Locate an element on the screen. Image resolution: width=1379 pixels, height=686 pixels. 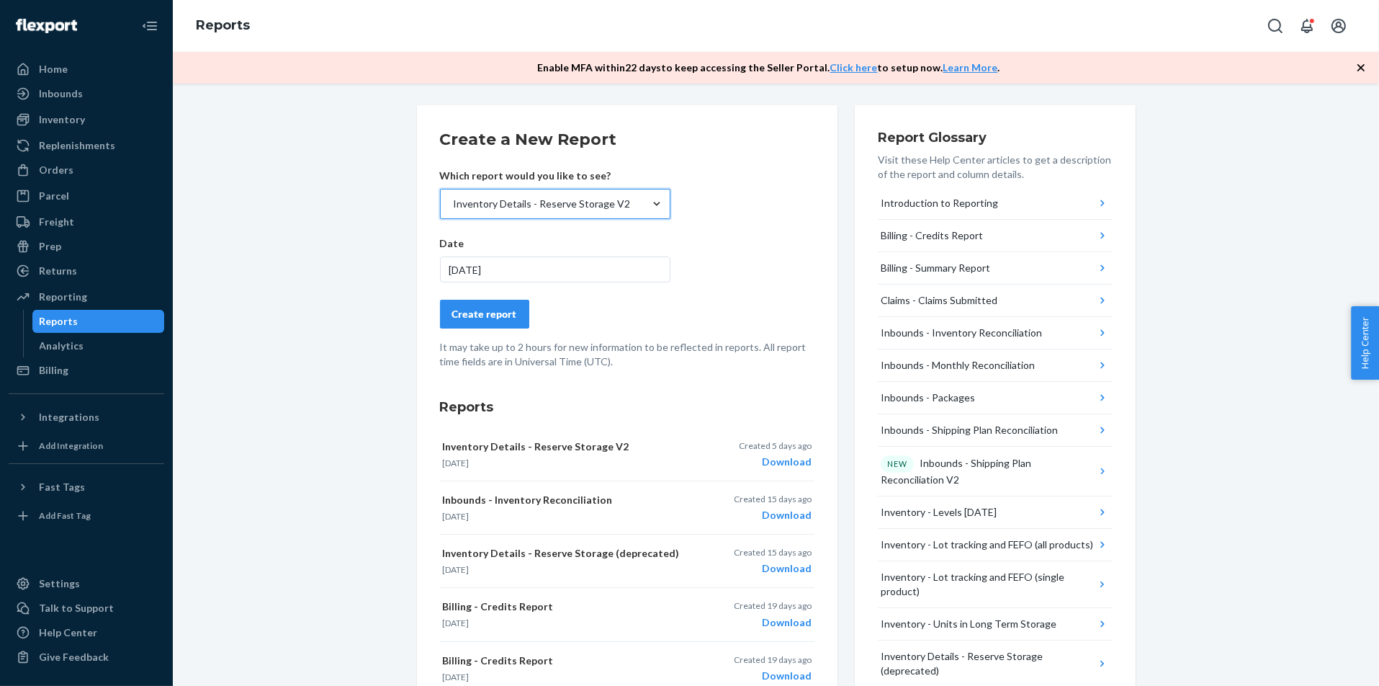
a: Analytics is located at coordinates (99, 346).